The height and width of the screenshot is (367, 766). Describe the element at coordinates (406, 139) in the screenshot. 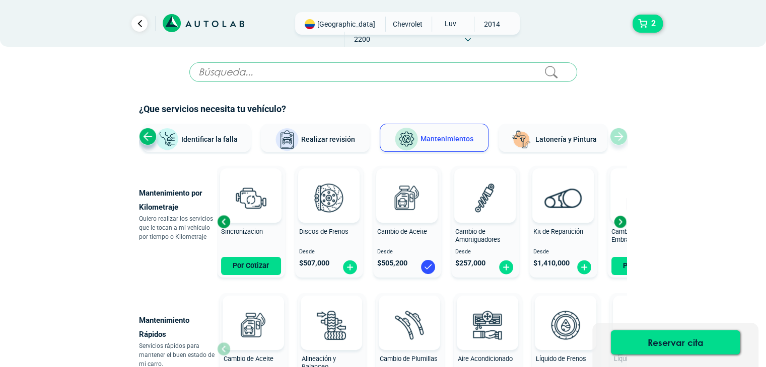

I see `img: Mantenimientos` at that location.